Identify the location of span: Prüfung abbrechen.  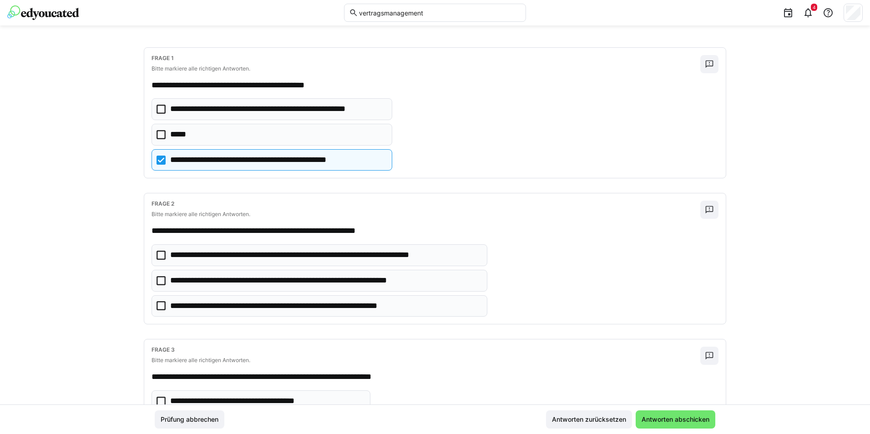
(189, 420).